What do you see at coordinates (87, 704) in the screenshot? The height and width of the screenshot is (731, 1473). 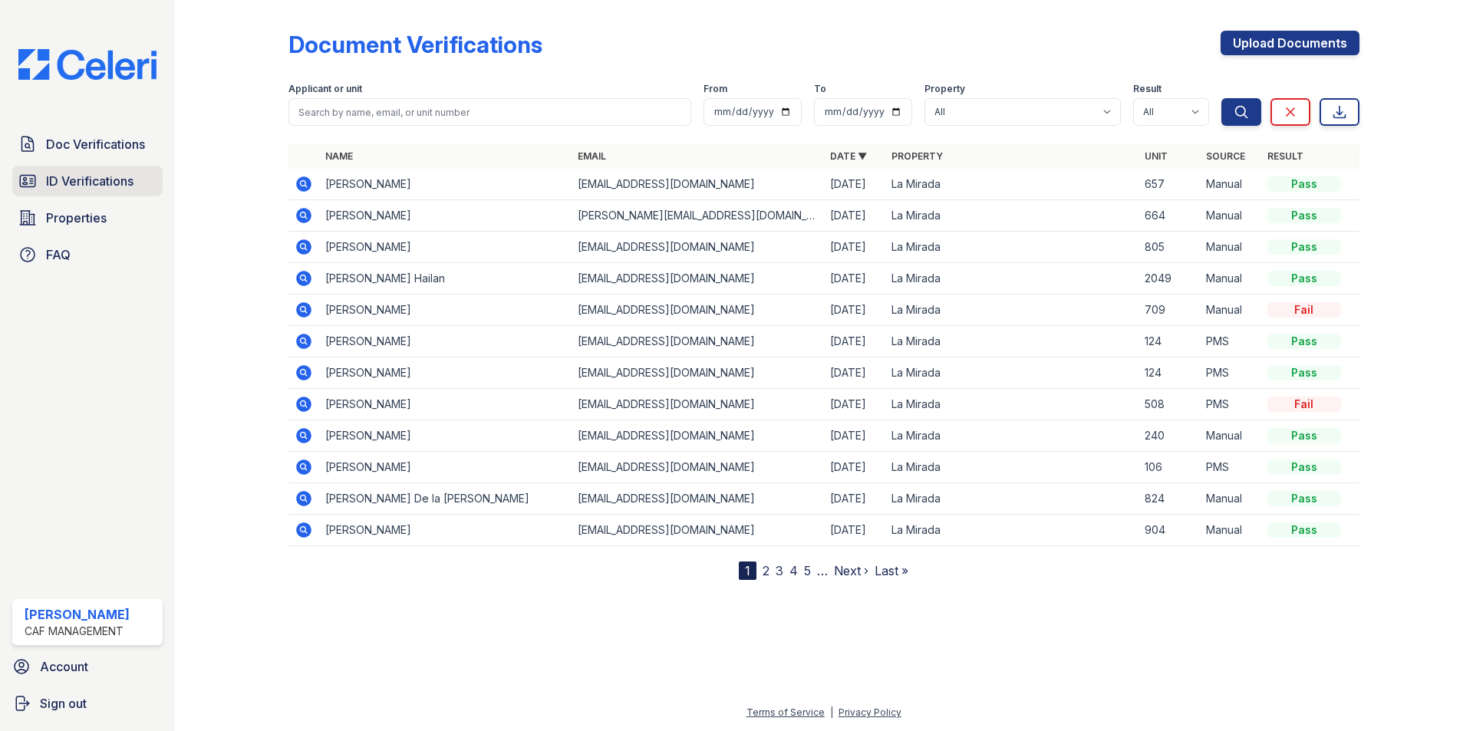 I see `button: Sign out` at bounding box center [87, 704].